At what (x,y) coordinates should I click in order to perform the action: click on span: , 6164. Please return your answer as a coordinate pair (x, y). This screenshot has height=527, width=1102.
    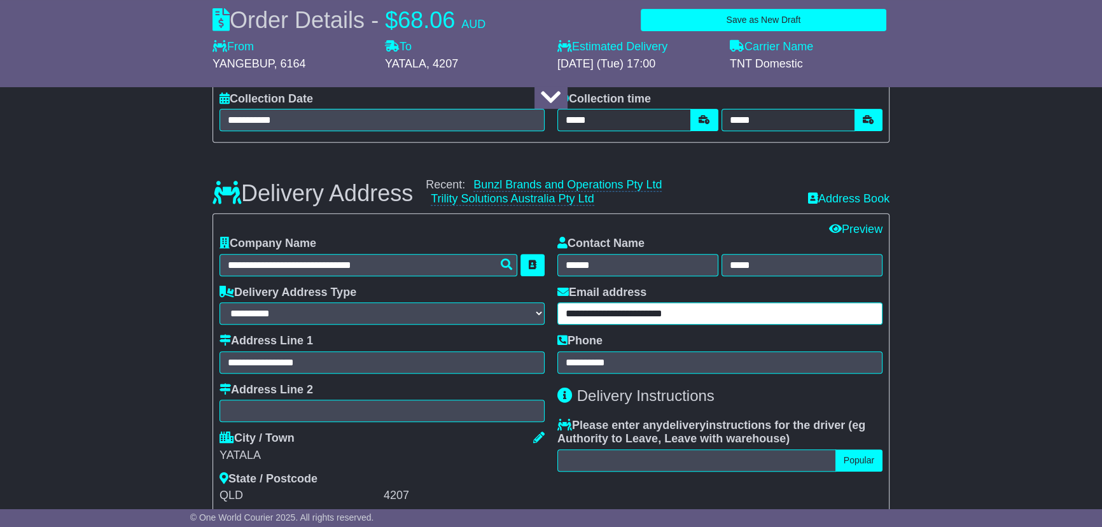
    Looking at the image, I should click on (290, 64).